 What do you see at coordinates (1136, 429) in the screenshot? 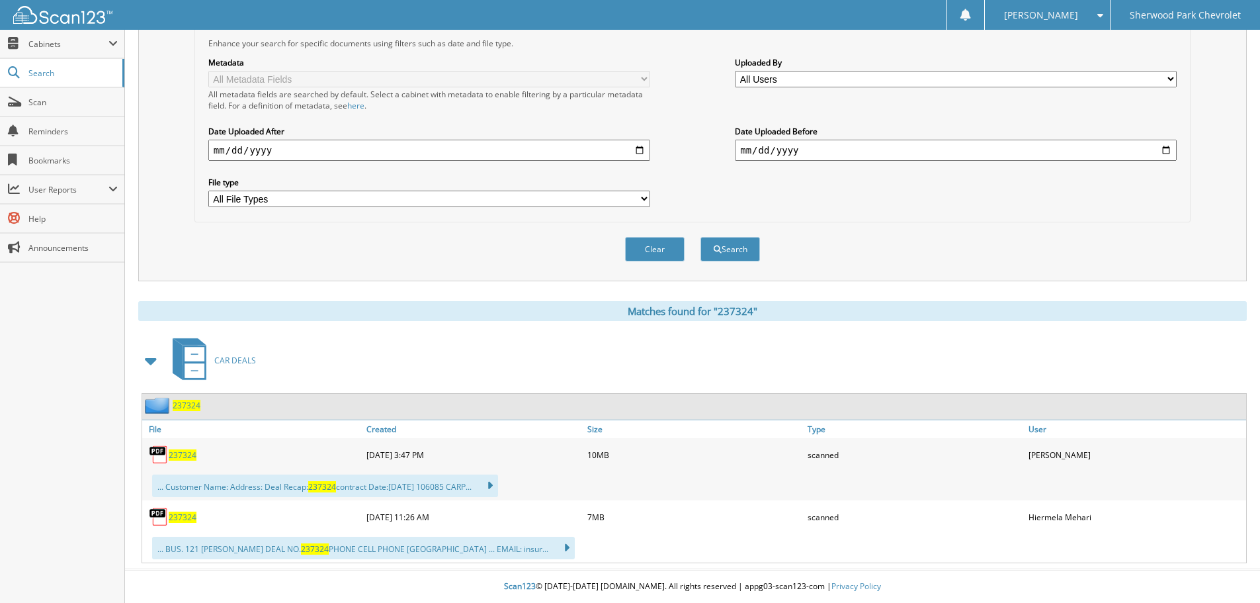
I see `a: User` at bounding box center [1136, 429].